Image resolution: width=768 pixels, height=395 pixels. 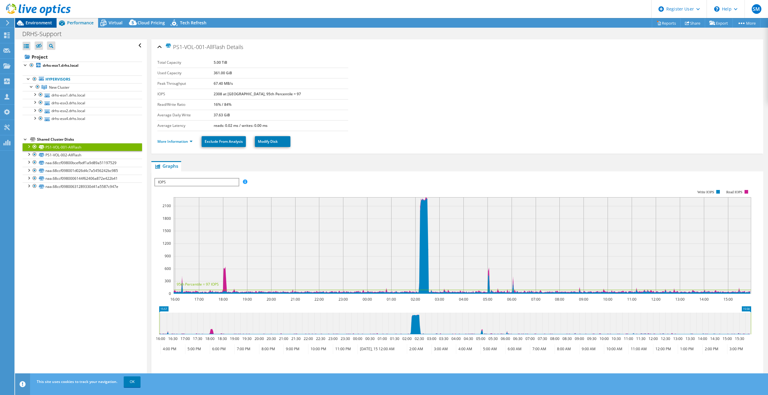 I want to click on a: naa.68ccf098001d026d4c7a5456242bc985, so click(x=82, y=171).